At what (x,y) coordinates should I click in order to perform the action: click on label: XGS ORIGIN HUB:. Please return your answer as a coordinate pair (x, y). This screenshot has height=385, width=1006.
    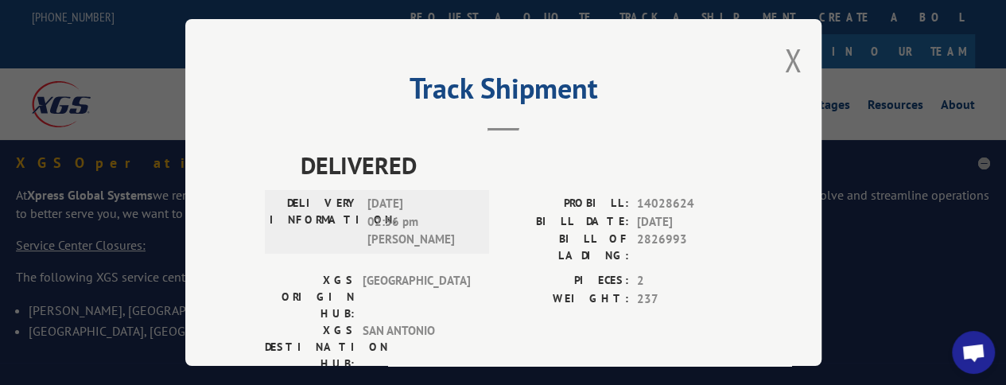
    Looking at the image, I should click on (309, 297).